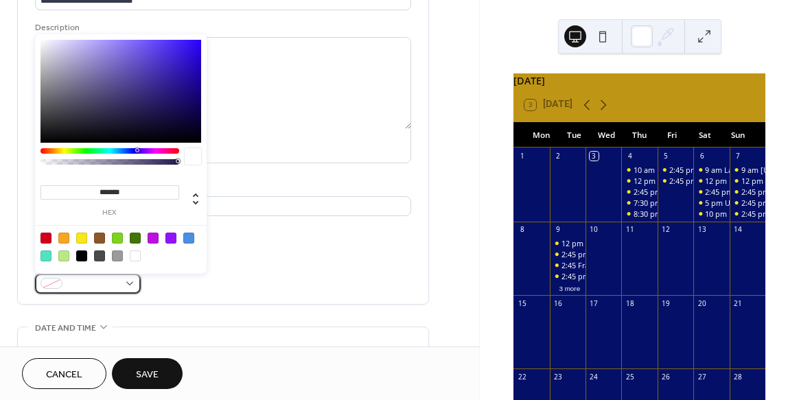 This screenshot has height=400, width=799. Describe the element at coordinates (666, 304) in the screenshot. I see `div: 19` at that location.